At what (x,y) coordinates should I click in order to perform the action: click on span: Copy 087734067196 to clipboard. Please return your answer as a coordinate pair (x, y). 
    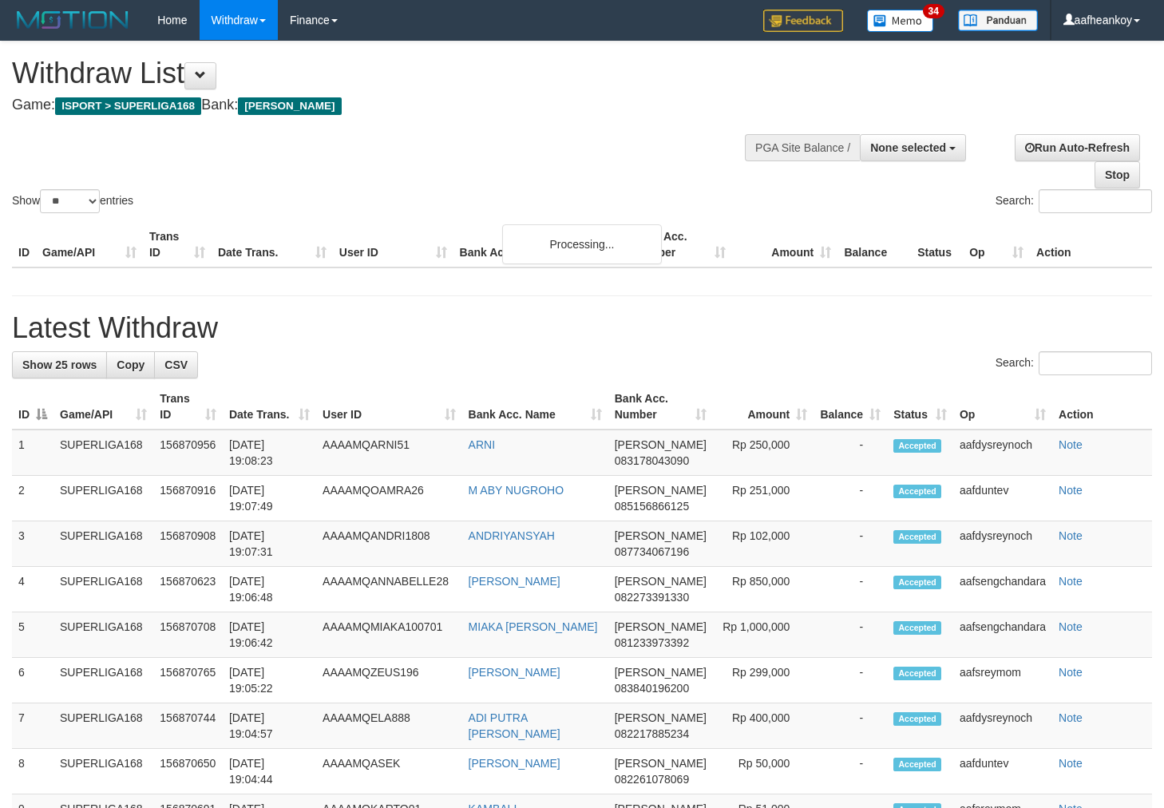
    Looking at the image, I should click on (652, 552).